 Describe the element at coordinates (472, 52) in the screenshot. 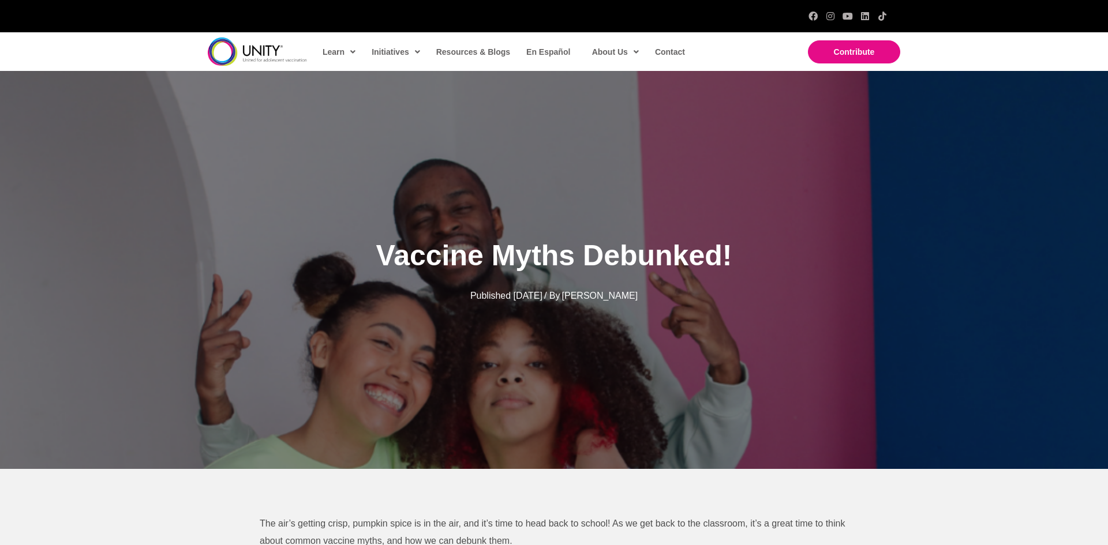

I see `a: Resources & Blogs` at that location.